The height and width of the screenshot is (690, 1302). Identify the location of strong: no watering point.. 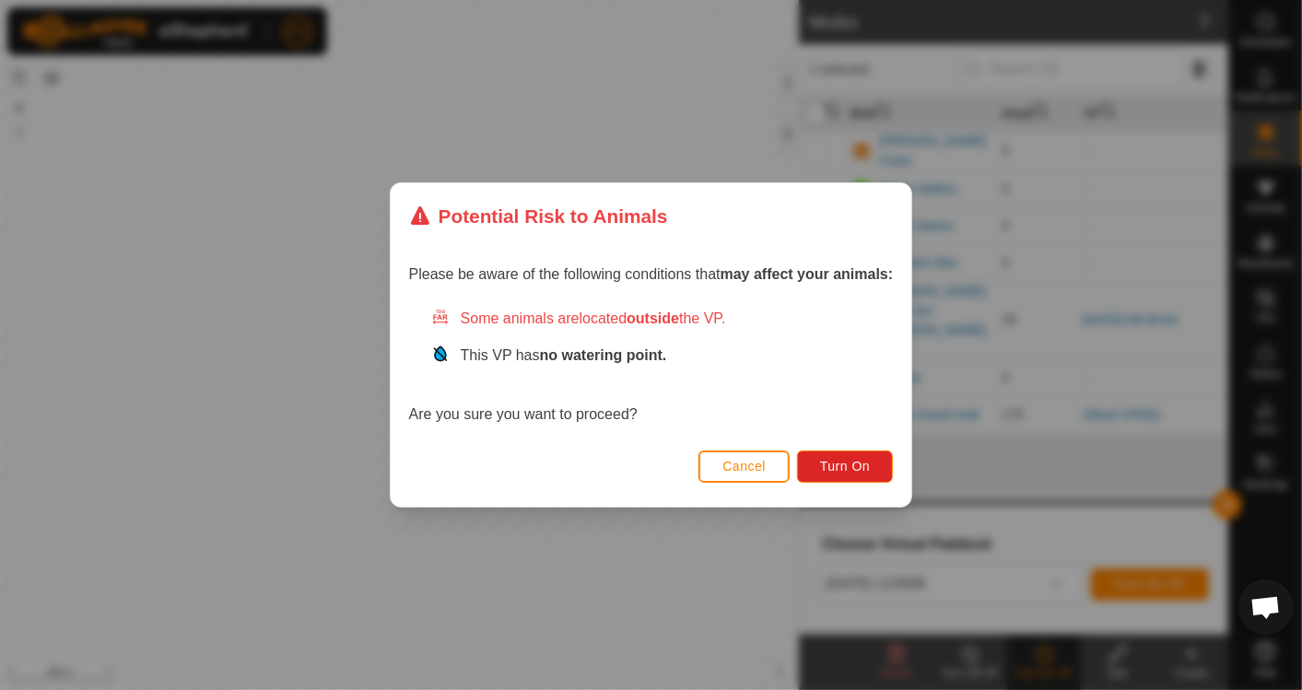
(604, 355).